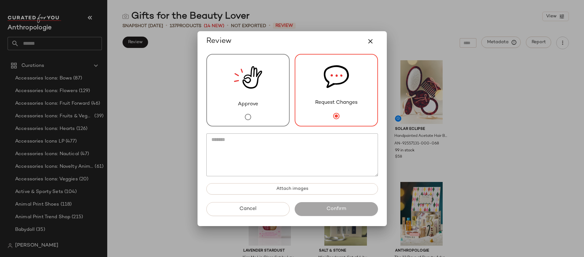  What do you see at coordinates (248, 78) in the screenshot?
I see `img: review_new_snapshot.RGmwQ69l.svg` at bounding box center [248, 78].